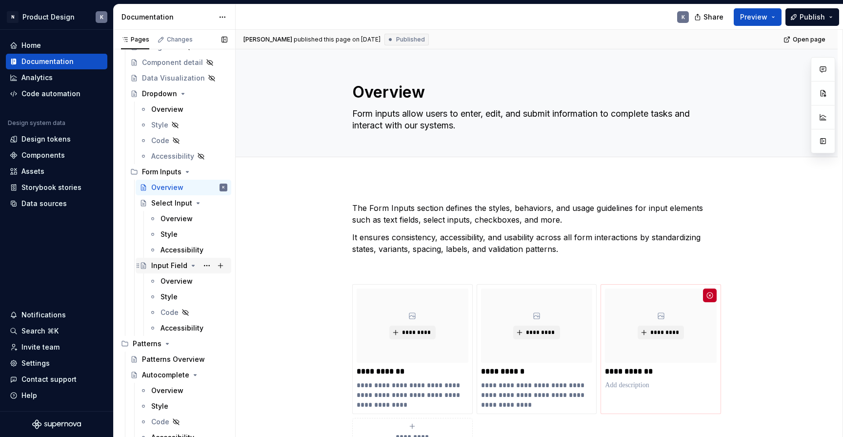 The width and height of the screenshot is (843, 437). I want to click on div: Assets, so click(33, 171).